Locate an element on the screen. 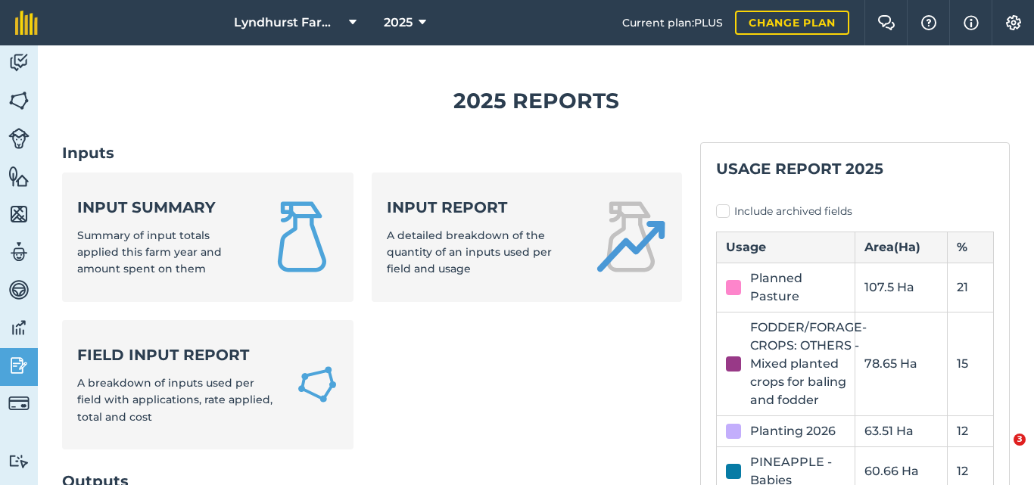 The height and width of the screenshot is (485, 1034). strong: Input report is located at coordinates (481, 207).